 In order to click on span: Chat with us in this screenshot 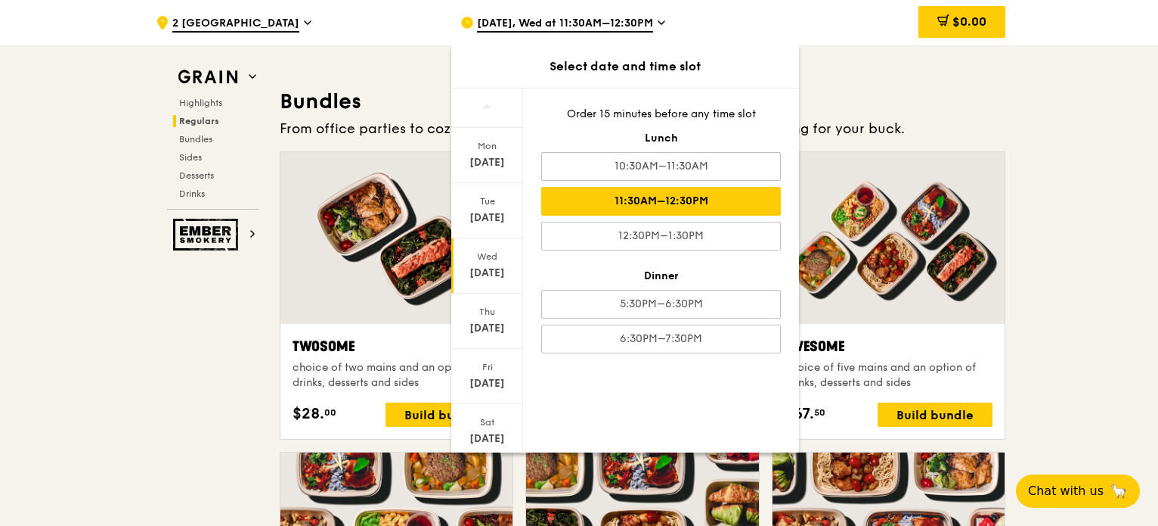, I will do `click(1066, 491)`.